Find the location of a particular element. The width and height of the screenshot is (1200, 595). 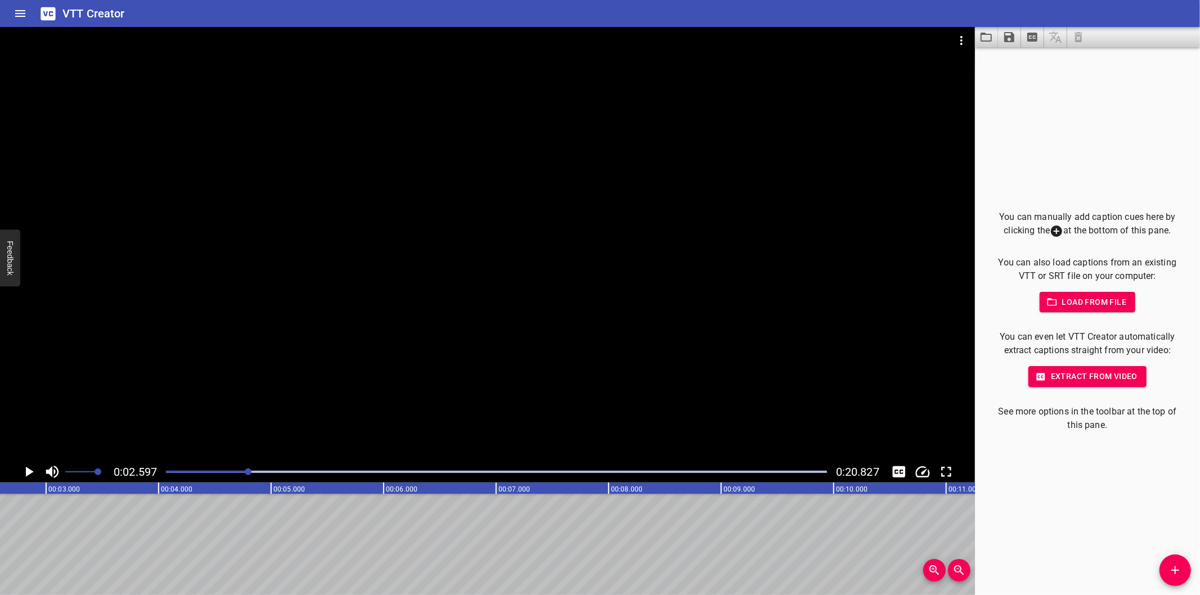

button: Load from file is located at coordinates (1088, 302).